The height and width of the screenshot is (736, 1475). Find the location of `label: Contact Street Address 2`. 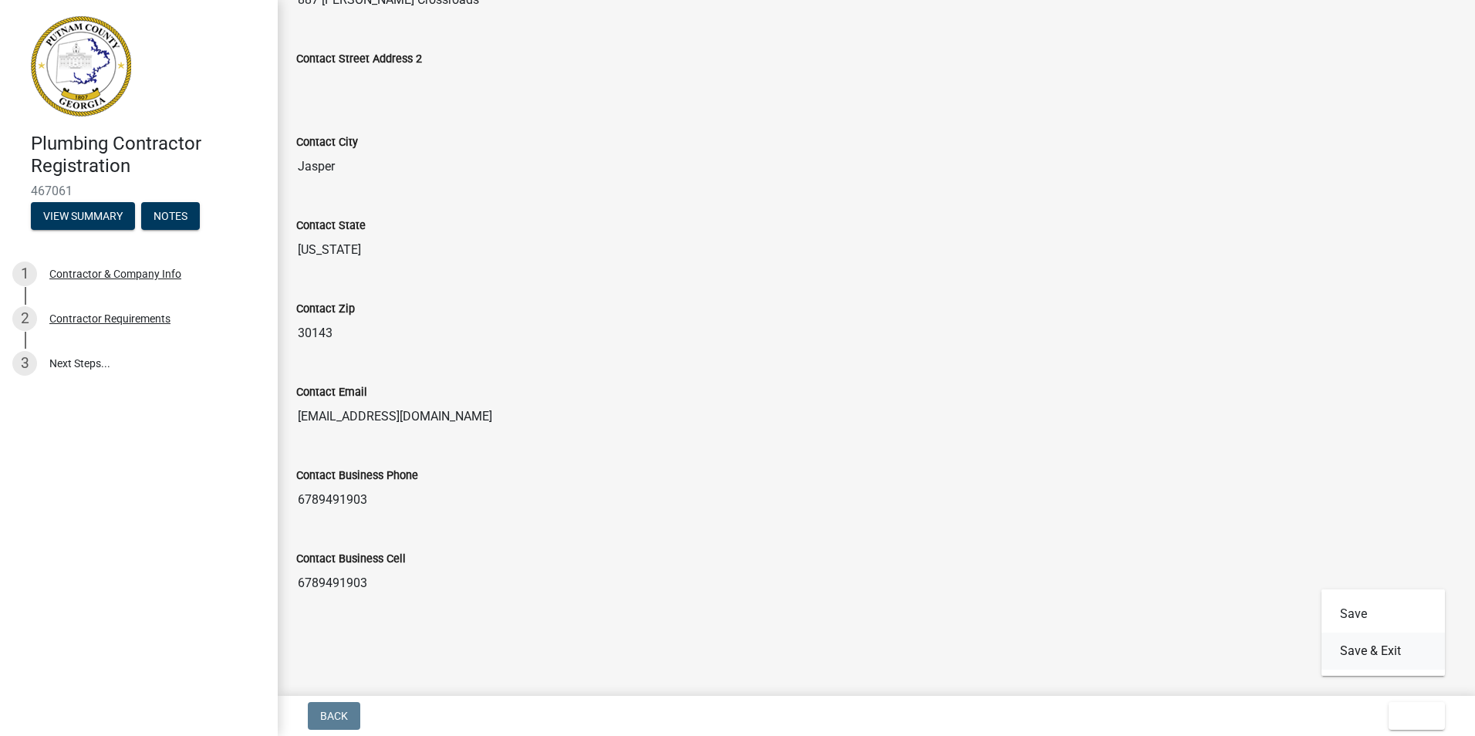

label: Contact Street Address 2 is located at coordinates (359, 59).